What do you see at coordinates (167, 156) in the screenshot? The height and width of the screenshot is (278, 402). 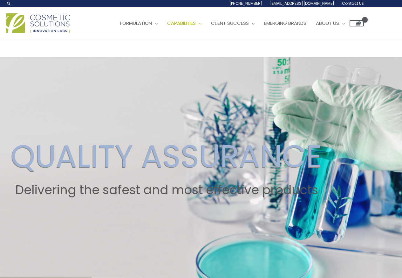 I see `h2: QUALITY ASSURANCE` at bounding box center [167, 156].